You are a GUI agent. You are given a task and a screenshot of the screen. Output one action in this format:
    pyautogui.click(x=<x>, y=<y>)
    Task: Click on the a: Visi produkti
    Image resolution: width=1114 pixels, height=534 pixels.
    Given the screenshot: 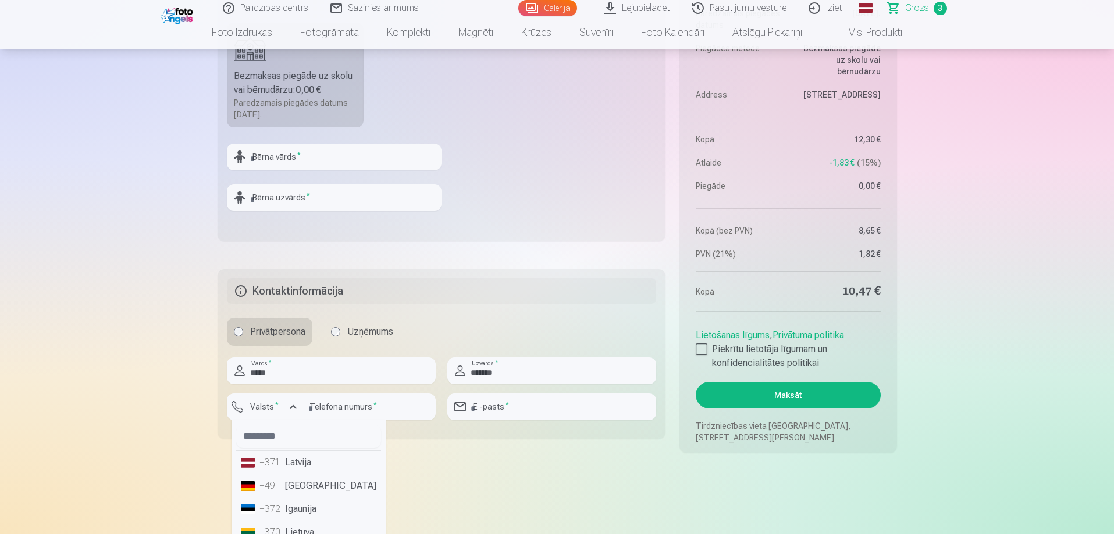 What is the action you would take?
    pyautogui.click(x=866, y=33)
    